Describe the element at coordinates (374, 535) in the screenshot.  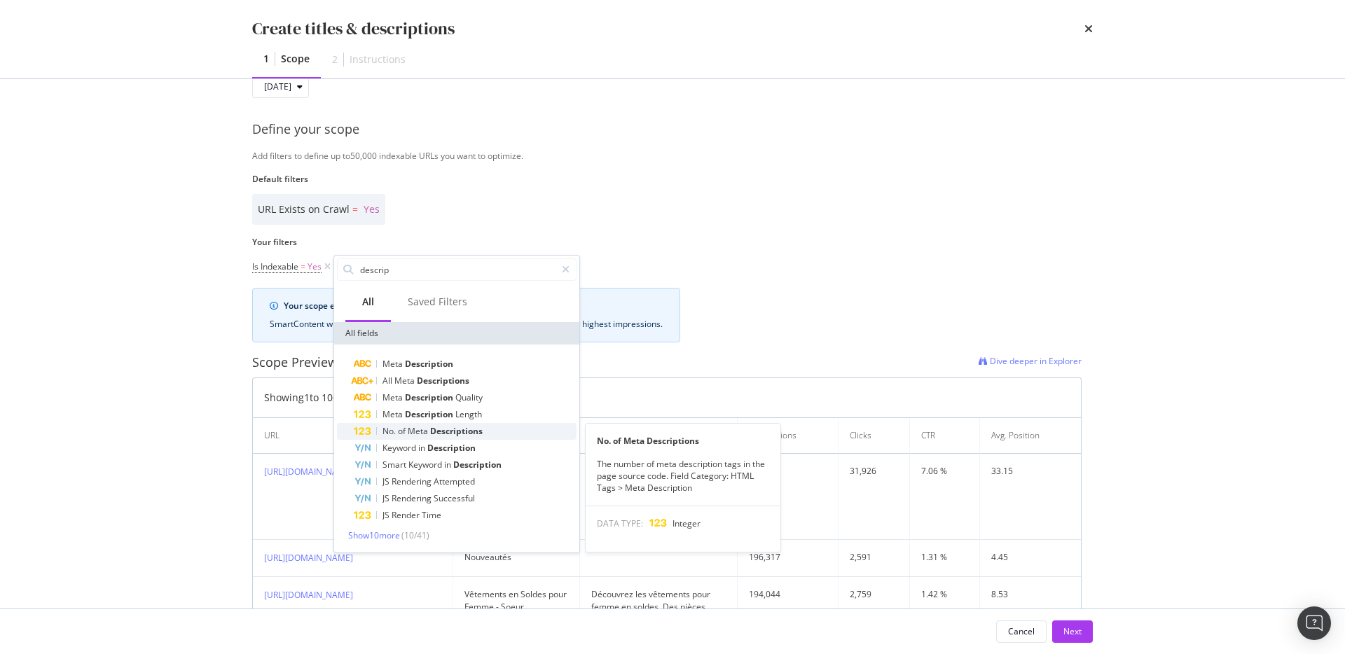
I see `span: Show 10 more` at that location.